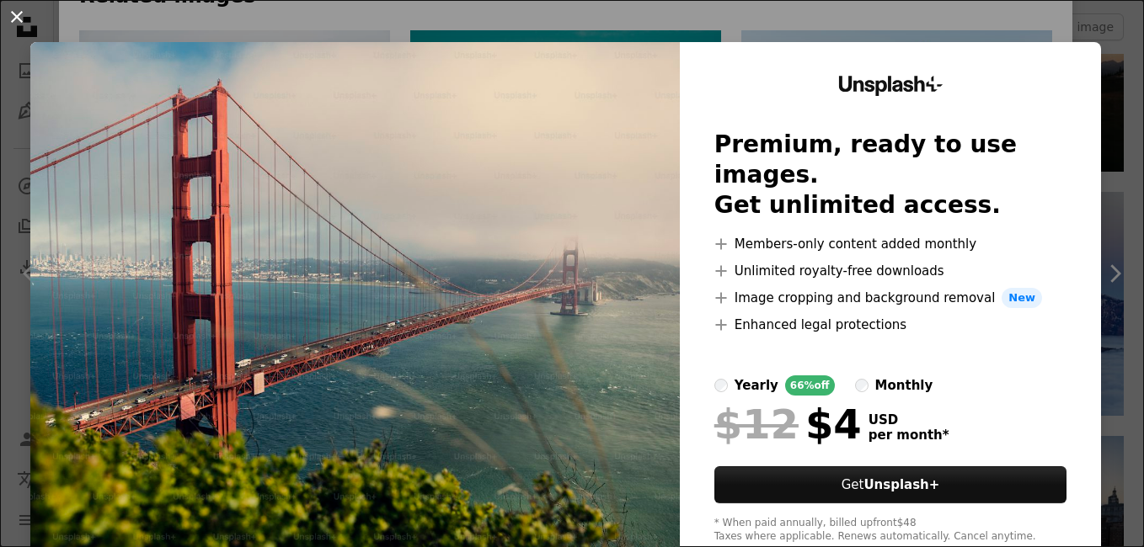 This screenshot has width=1144, height=547. I want to click on button: GetUnsplash+, so click(890, 485).